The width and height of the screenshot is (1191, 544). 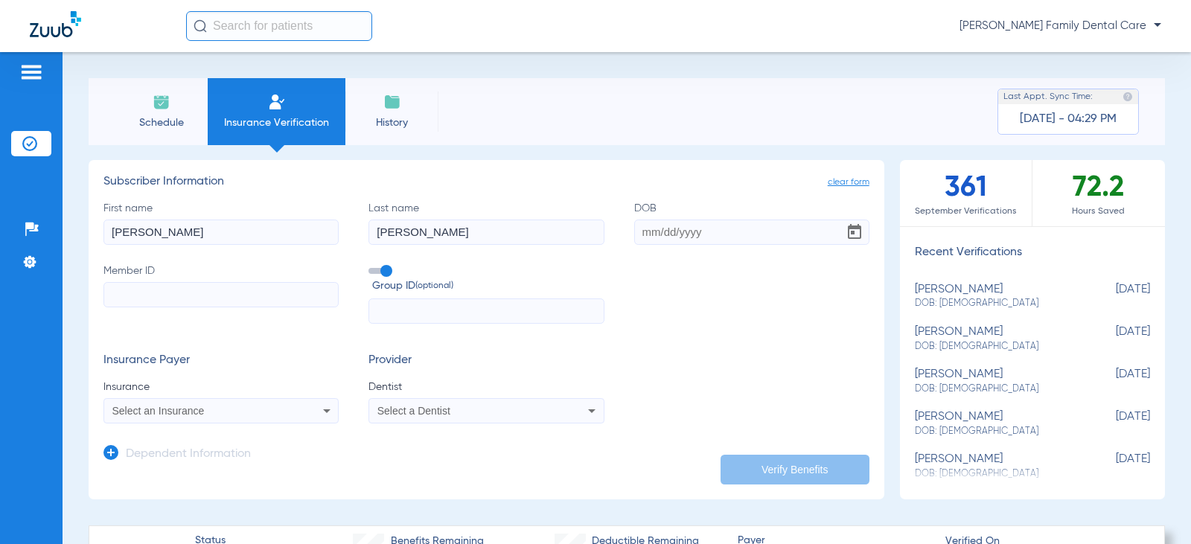 I want to click on span: Select a Dentist, so click(x=414, y=411).